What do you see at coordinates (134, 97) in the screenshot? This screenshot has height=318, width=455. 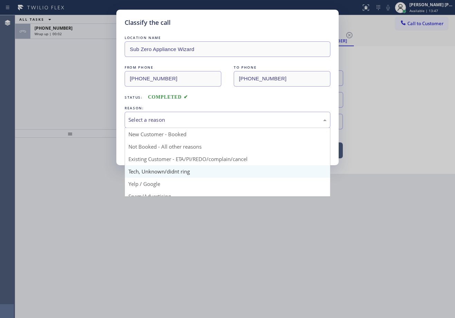 I see `span: Status:` at bounding box center [134, 97].